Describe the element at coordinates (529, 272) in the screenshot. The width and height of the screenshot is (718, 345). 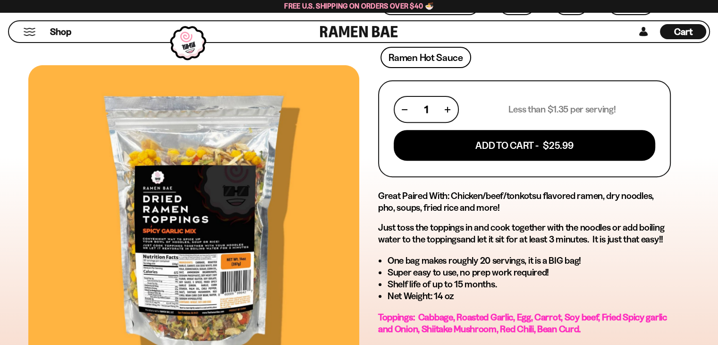
I see `li: Super easy to use, no prep work required!` at that location.